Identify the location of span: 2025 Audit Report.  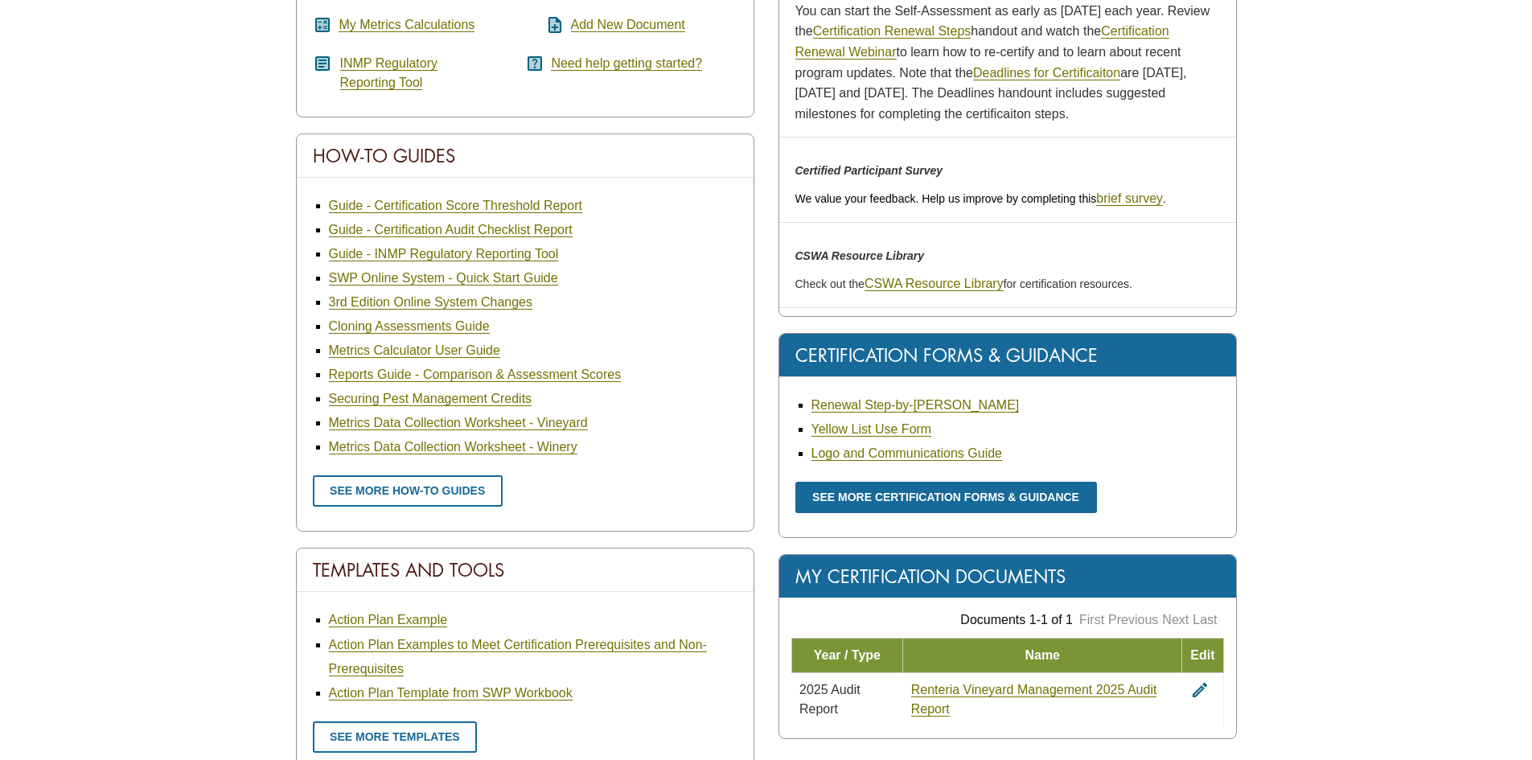
(830, 699).